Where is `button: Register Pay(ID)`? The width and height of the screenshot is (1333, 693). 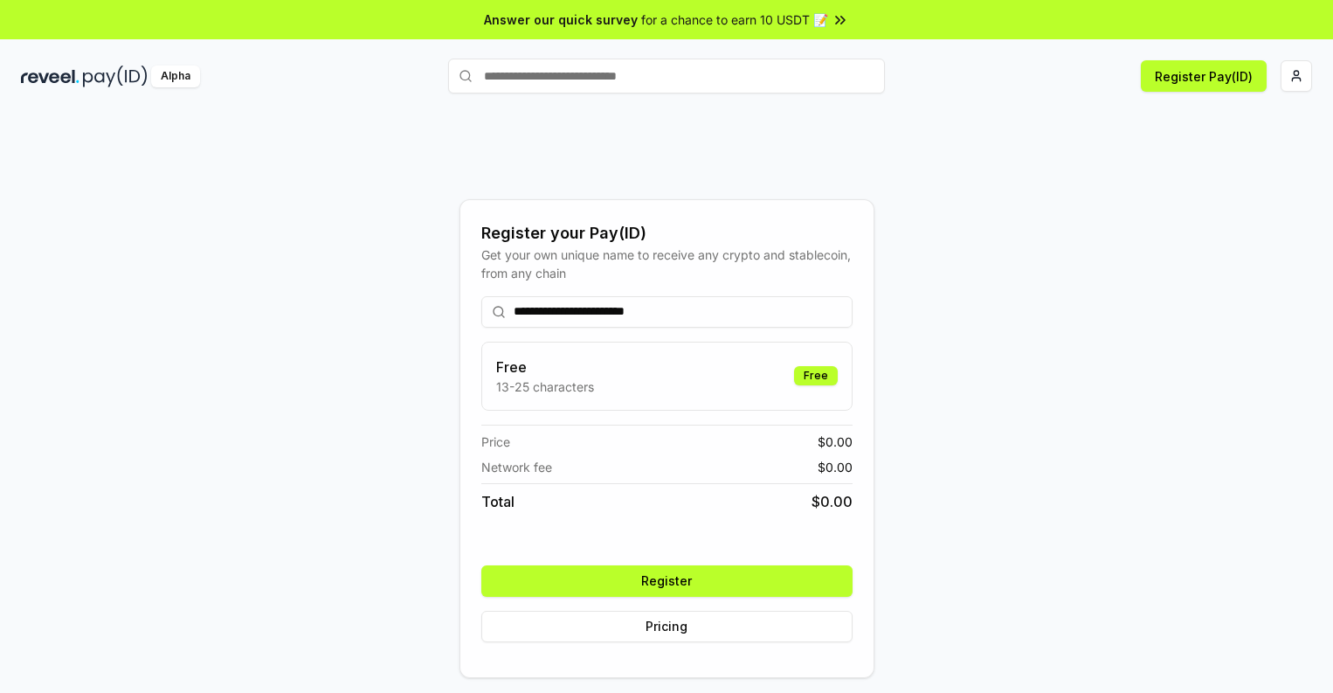
button: Register Pay(ID) is located at coordinates (1204, 76).